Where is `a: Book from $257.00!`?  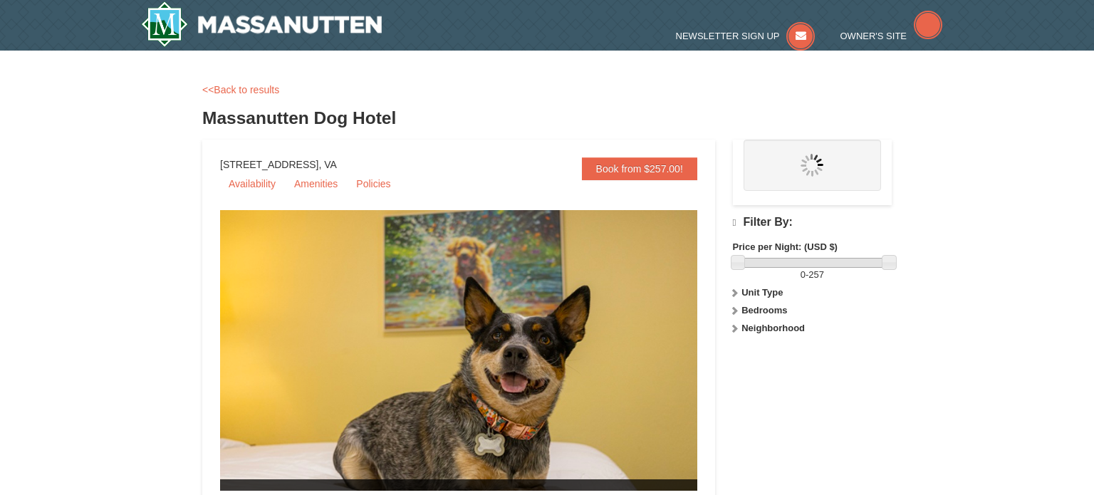 a: Book from $257.00! is located at coordinates (640, 169).